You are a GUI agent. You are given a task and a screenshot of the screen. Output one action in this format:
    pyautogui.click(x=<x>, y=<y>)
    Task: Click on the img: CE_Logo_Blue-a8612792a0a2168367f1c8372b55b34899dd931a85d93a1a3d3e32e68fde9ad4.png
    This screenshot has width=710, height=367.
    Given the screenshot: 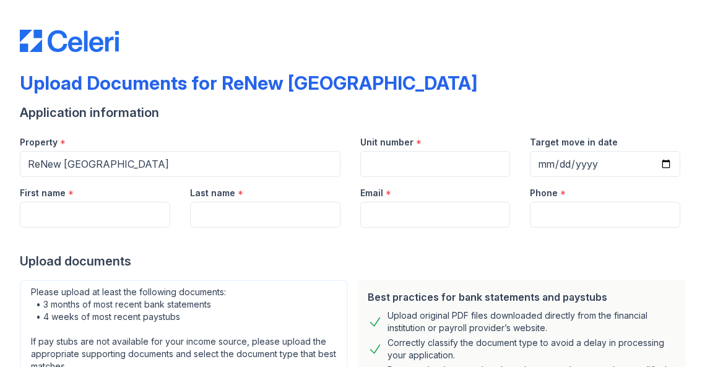 What is the action you would take?
    pyautogui.click(x=69, y=41)
    